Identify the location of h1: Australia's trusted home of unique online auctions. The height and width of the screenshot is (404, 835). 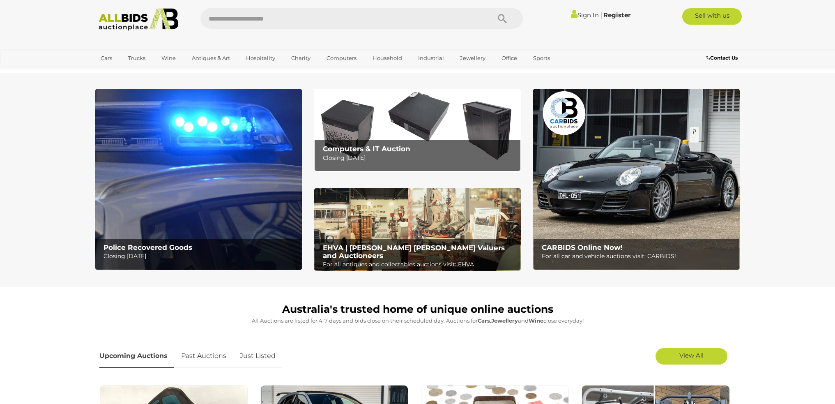
(418, 309).